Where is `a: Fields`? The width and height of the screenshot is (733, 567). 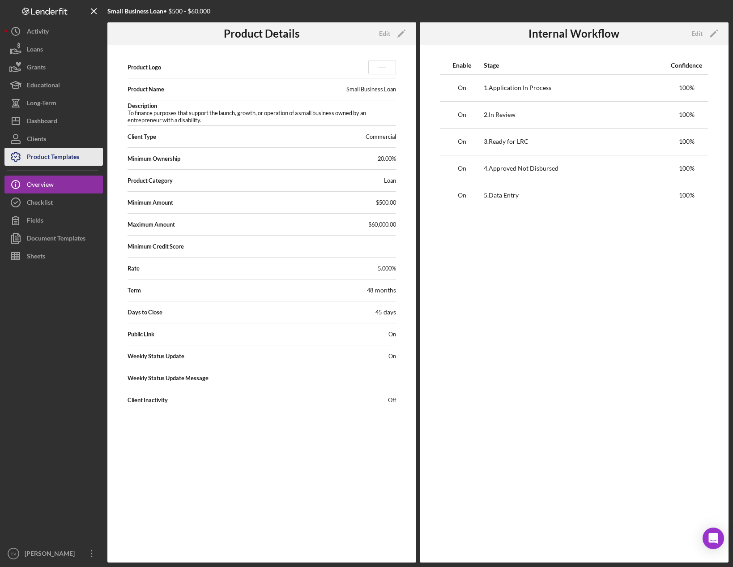 a: Fields is located at coordinates (54, 220).